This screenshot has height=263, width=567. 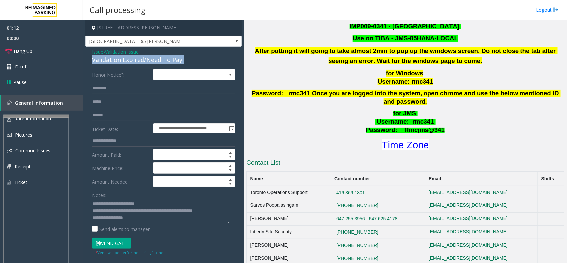 I want to click on span: for Windows, so click(x=405, y=73).